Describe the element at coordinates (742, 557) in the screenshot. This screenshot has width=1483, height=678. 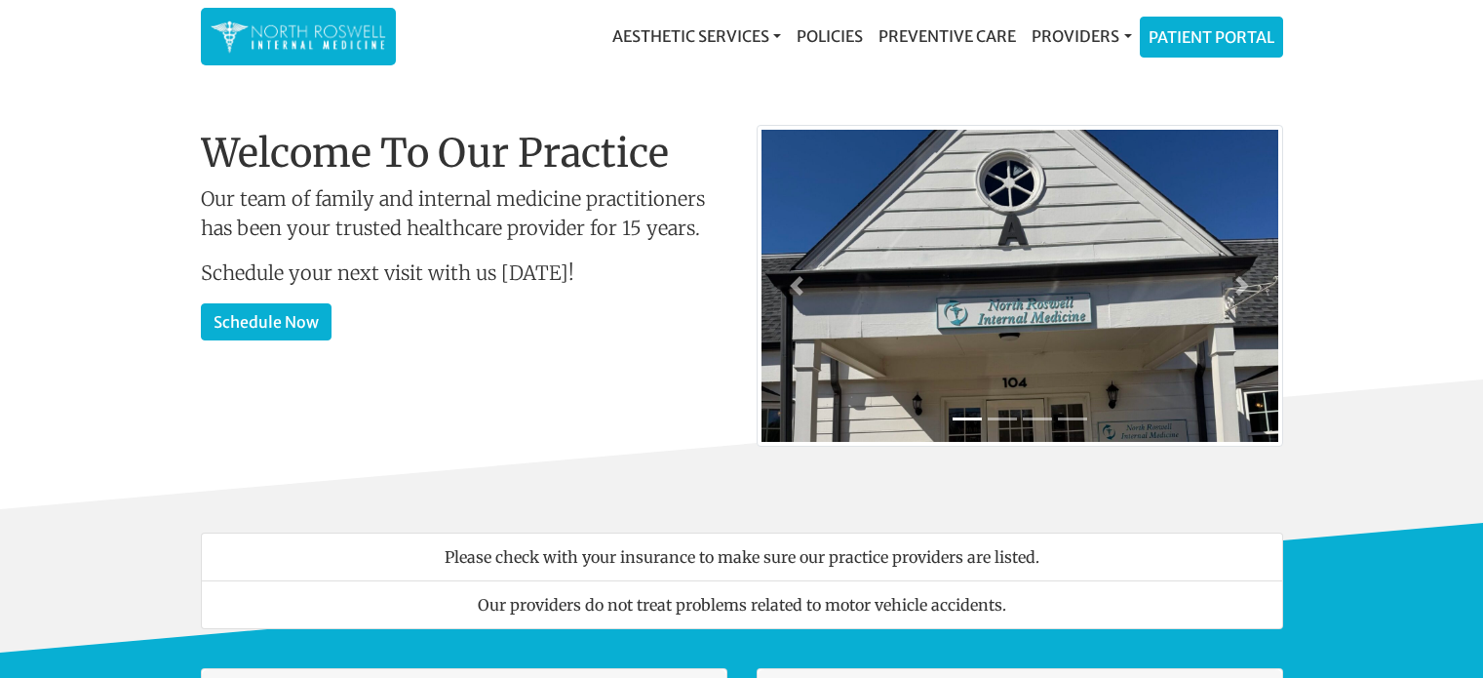
I see `li: Please check with your insurance to make sure our practice providers are listed.` at that location.